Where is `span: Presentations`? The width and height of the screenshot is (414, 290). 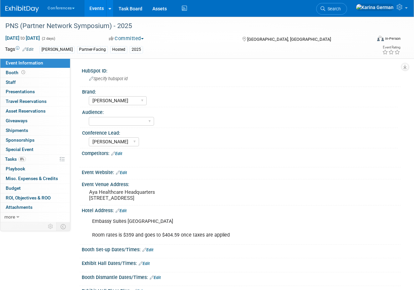 span: Presentations is located at coordinates (20, 92).